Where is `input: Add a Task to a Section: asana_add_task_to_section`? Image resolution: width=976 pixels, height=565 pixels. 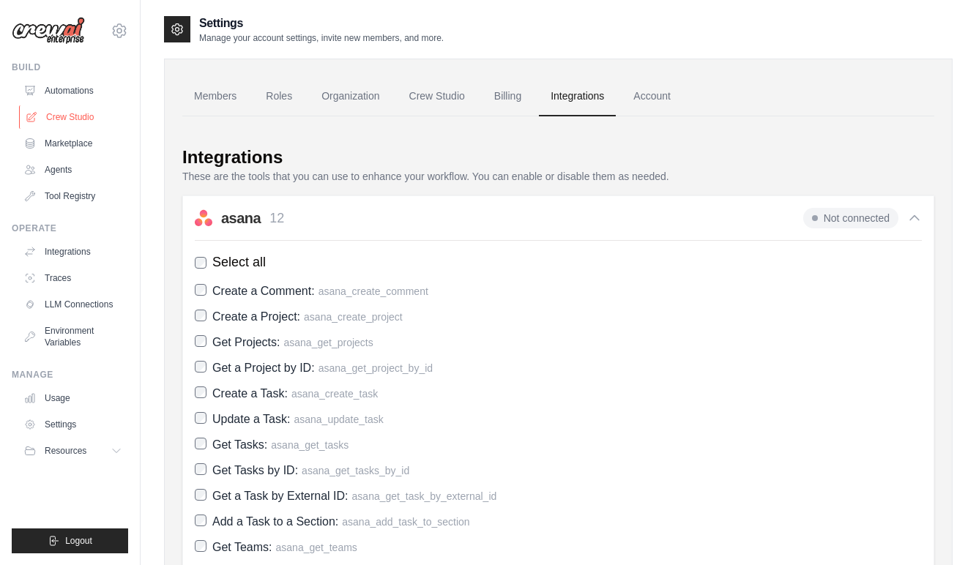
input: Add a Task to a Section: asana_add_task_to_section is located at coordinates (201, 520).